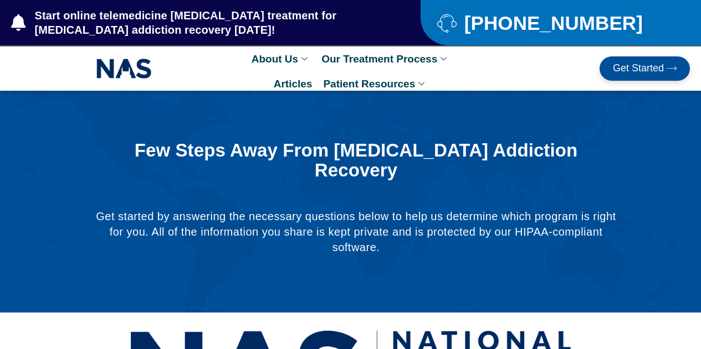 This screenshot has width=701, height=349. What do you see at coordinates (375, 84) in the screenshot?
I see `a: Patient Resources` at bounding box center [375, 84].